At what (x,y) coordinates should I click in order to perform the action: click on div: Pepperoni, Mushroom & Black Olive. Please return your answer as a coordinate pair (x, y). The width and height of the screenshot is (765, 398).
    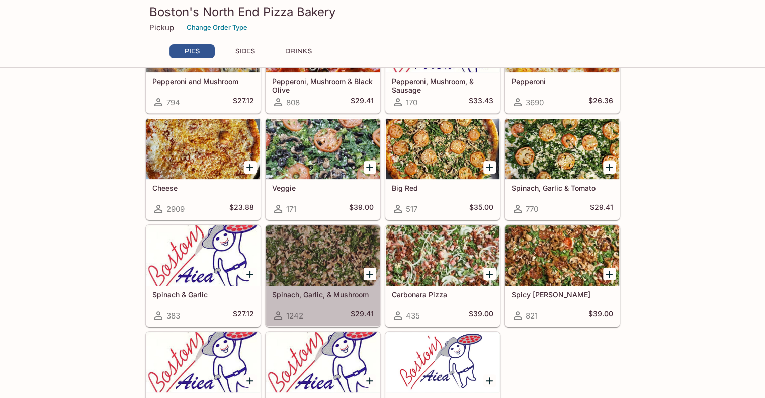
    Looking at the image, I should click on (323, 42).